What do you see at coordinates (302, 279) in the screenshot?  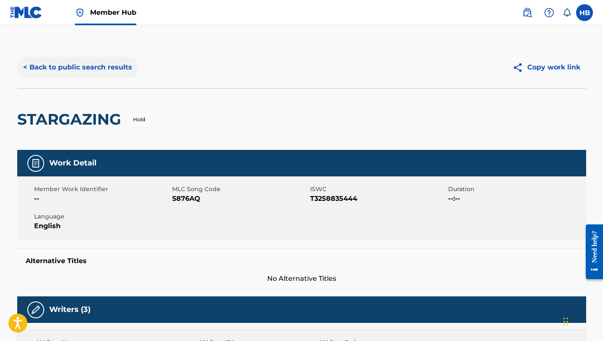 I see `span: No Alternative Titles` at bounding box center [302, 279].